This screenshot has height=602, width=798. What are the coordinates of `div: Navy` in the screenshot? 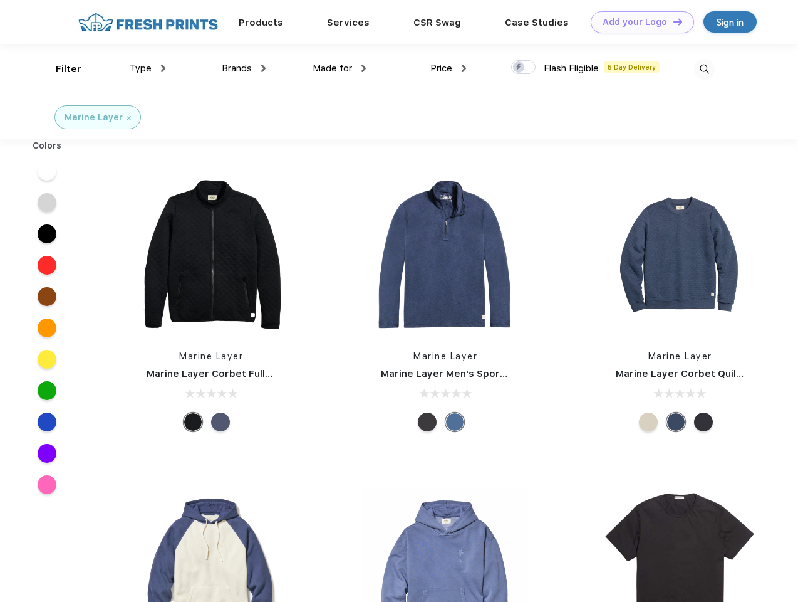 It's located at (221, 422).